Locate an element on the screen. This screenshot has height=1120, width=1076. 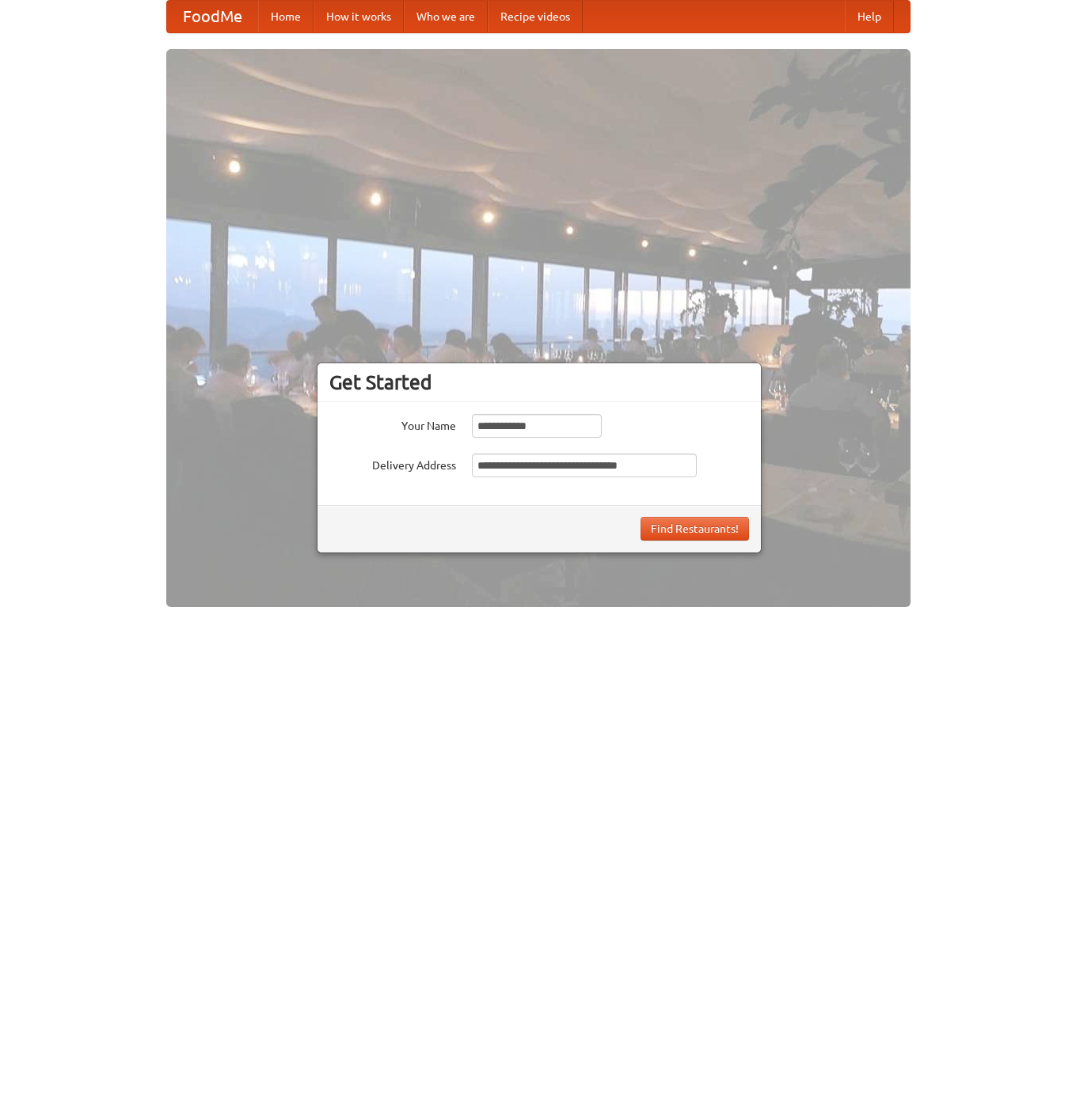
h3: Get Started is located at coordinates (539, 382).